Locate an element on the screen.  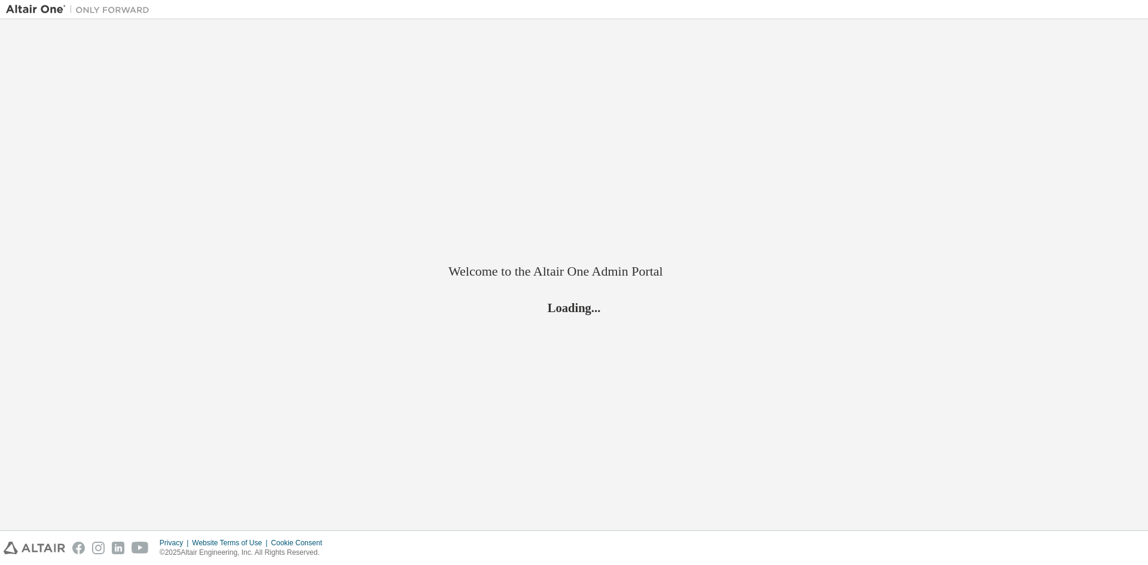
img: linkedin.svg is located at coordinates (118, 548).